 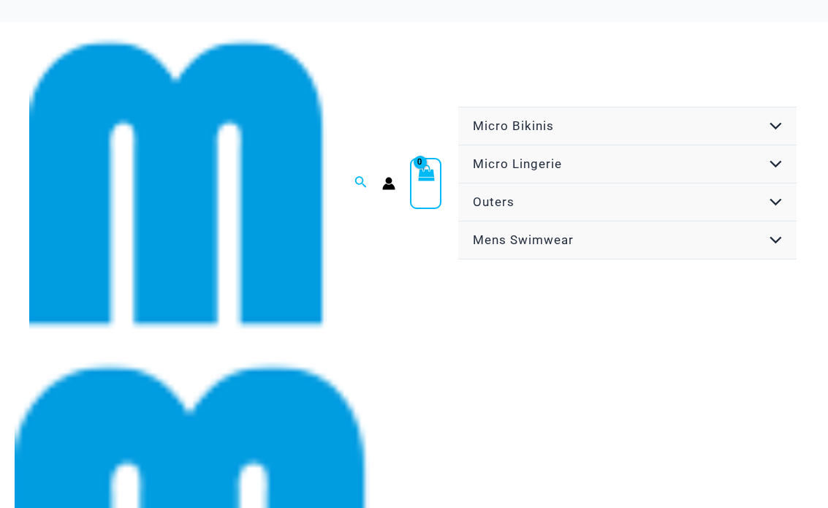 What do you see at coordinates (627, 241) in the screenshot?
I see `a: Mens SwimwearMenu ToggleMenu Toggle` at bounding box center [627, 241].